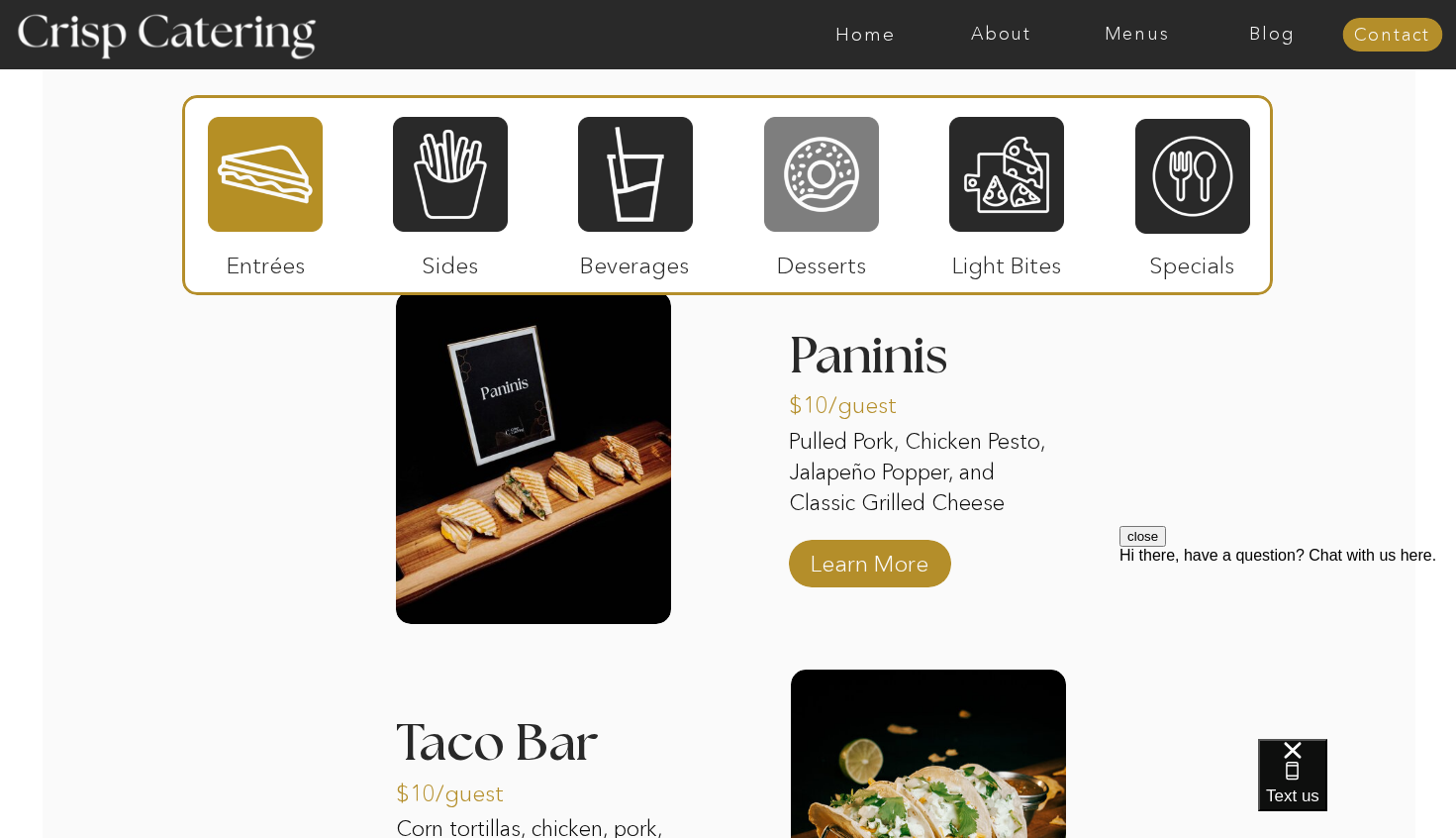 This screenshot has height=838, width=1456. What do you see at coordinates (822, 260) in the screenshot?
I see `p: Desserts` at bounding box center [822, 260].